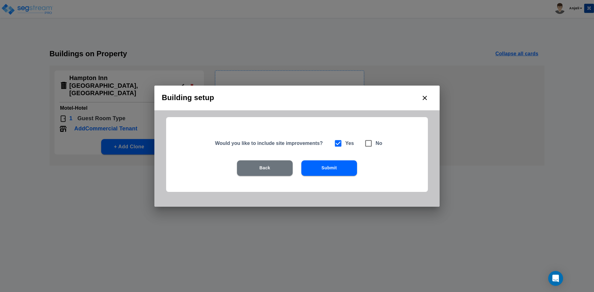  Describe the element at coordinates (297, 98) in the screenshot. I see `h2: Building setup` at that location.